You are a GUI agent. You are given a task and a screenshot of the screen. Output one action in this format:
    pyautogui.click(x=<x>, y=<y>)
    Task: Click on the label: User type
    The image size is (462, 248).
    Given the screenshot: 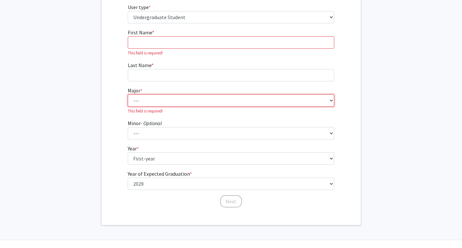 What is the action you would take?
    pyautogui.click(x=139, y=7)
    